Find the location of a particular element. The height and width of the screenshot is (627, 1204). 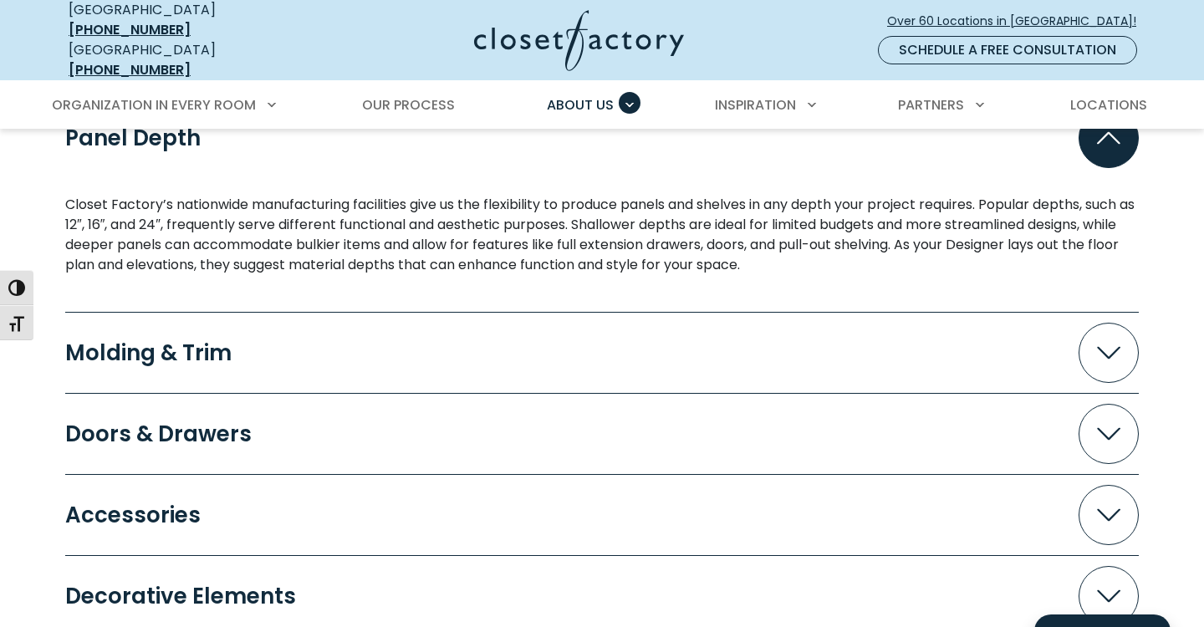

div: Doors & Drawers is located at coordinates (165, 434).